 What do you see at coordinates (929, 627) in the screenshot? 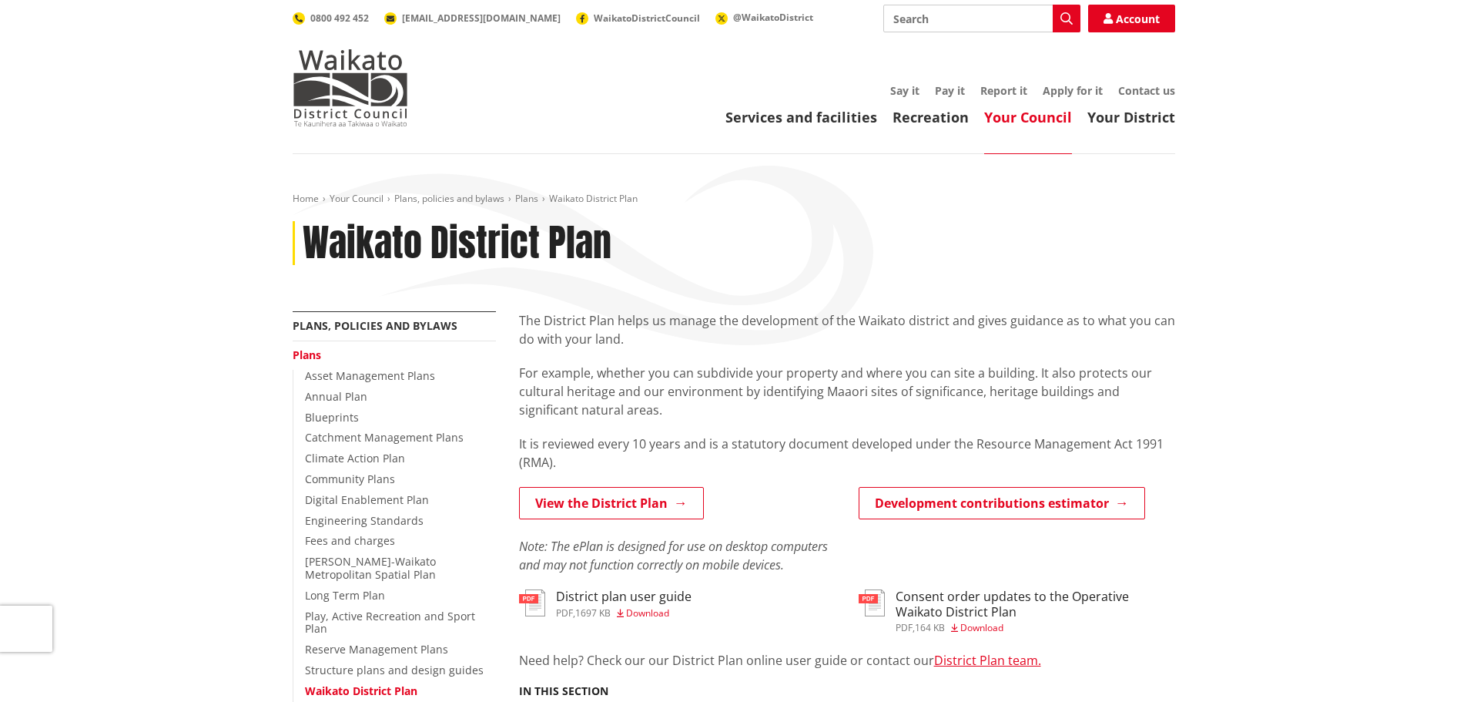
I see `span: 164 KB` at bounding box center [929, 627].